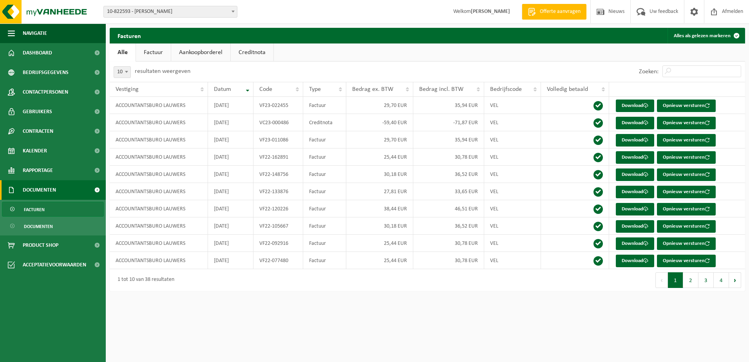  I want to click on button: Alles als gelezen markeren, so click(705, 36).